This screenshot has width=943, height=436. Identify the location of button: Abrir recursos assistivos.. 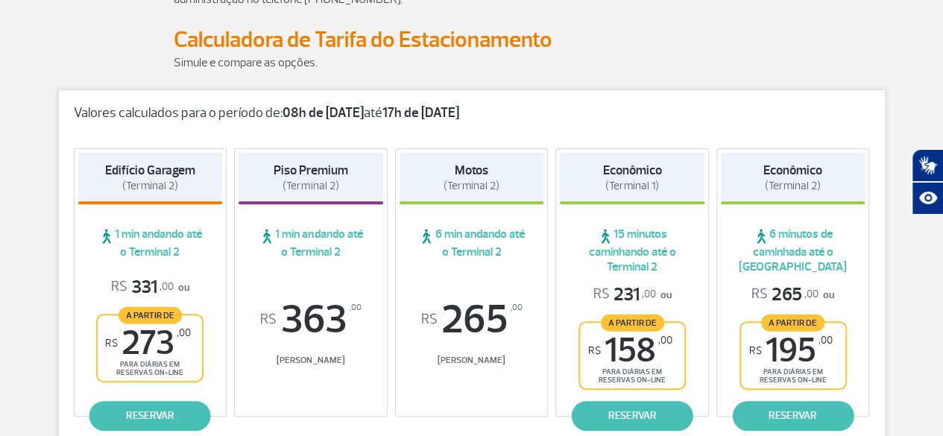
(927, 198).